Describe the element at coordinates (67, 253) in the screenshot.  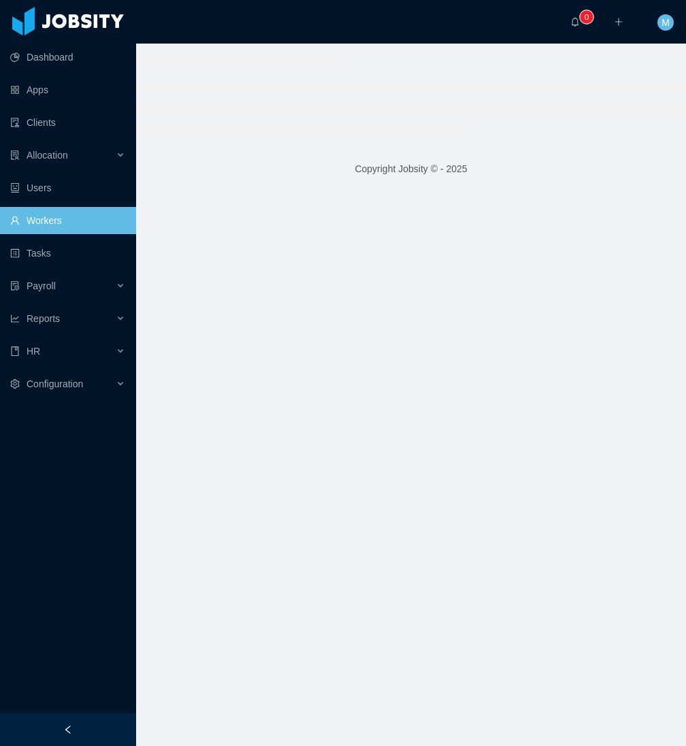
I see `a: icon: profileTasks` at that location.